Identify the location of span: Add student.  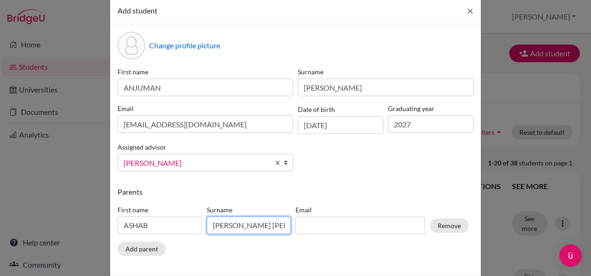
(137, 10).